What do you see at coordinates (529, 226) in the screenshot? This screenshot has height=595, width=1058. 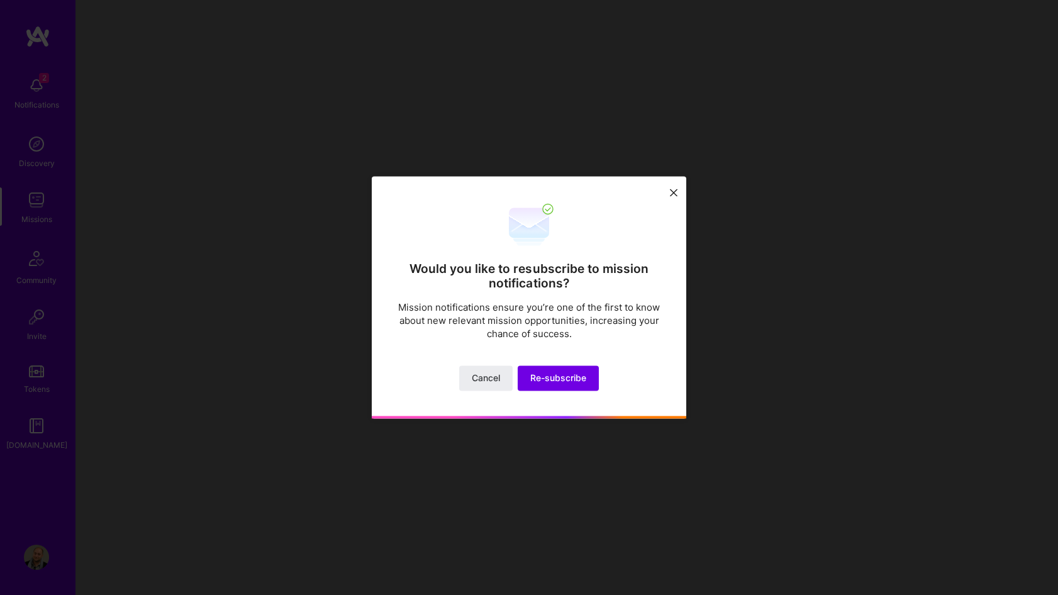 I see `img: re-subscribe` at bounding box center [529, 226].